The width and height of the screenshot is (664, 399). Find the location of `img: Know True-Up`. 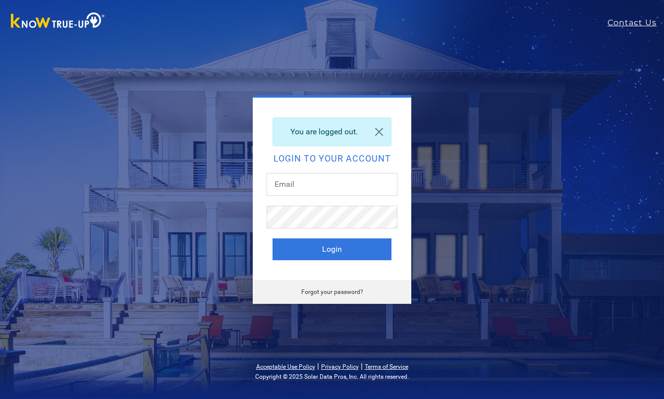

img: Know True-Up is located at coordinates (58, 21).